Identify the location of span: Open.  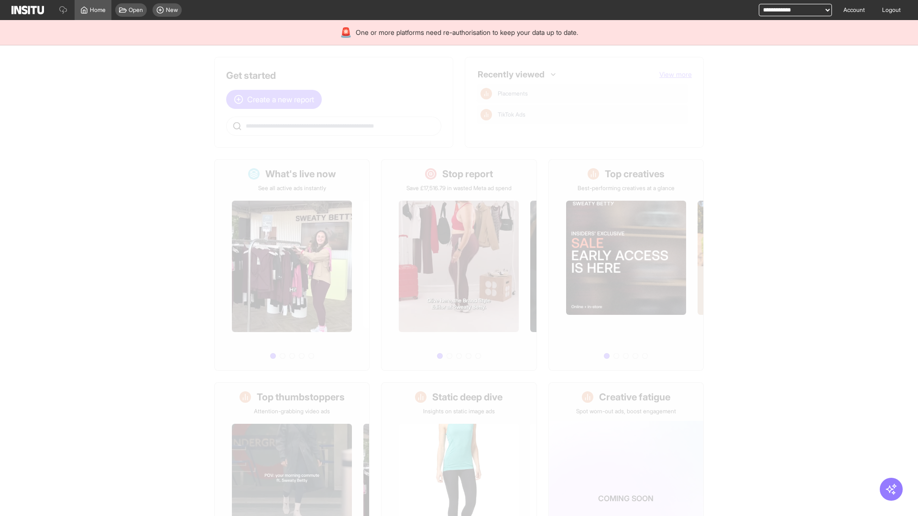
(136, 10).